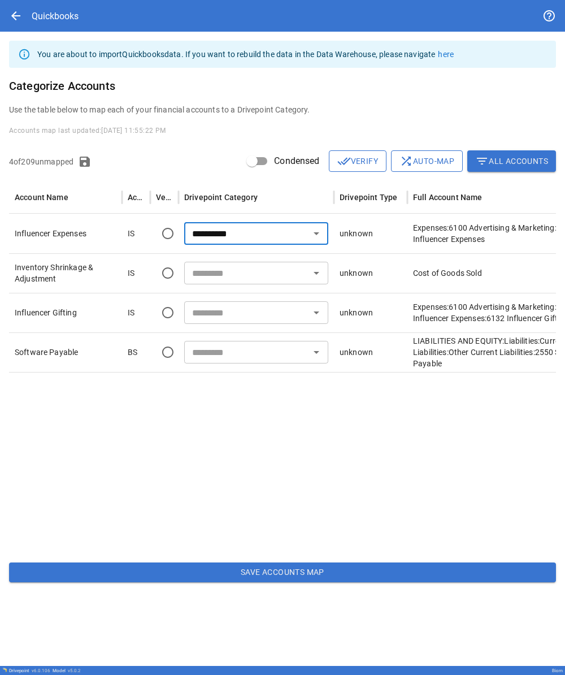  What do you see at coordinates (41, 197) in the screenshot?
I see `div: Account Name` at bounding box center [41, 197].